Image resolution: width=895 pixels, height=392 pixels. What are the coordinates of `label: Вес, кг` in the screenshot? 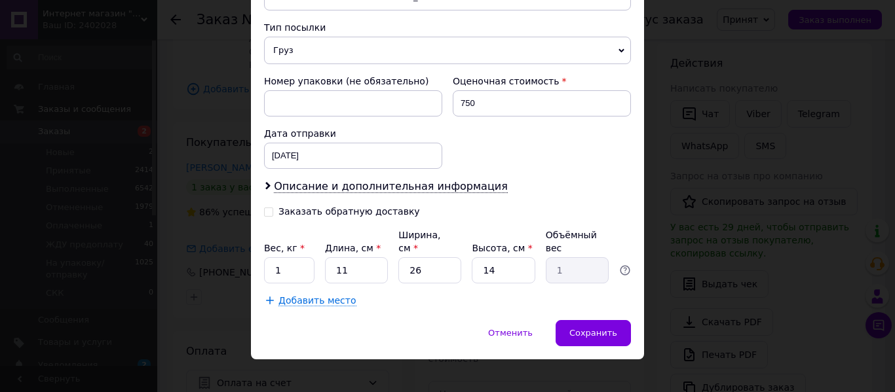 It's located at (284, 248).